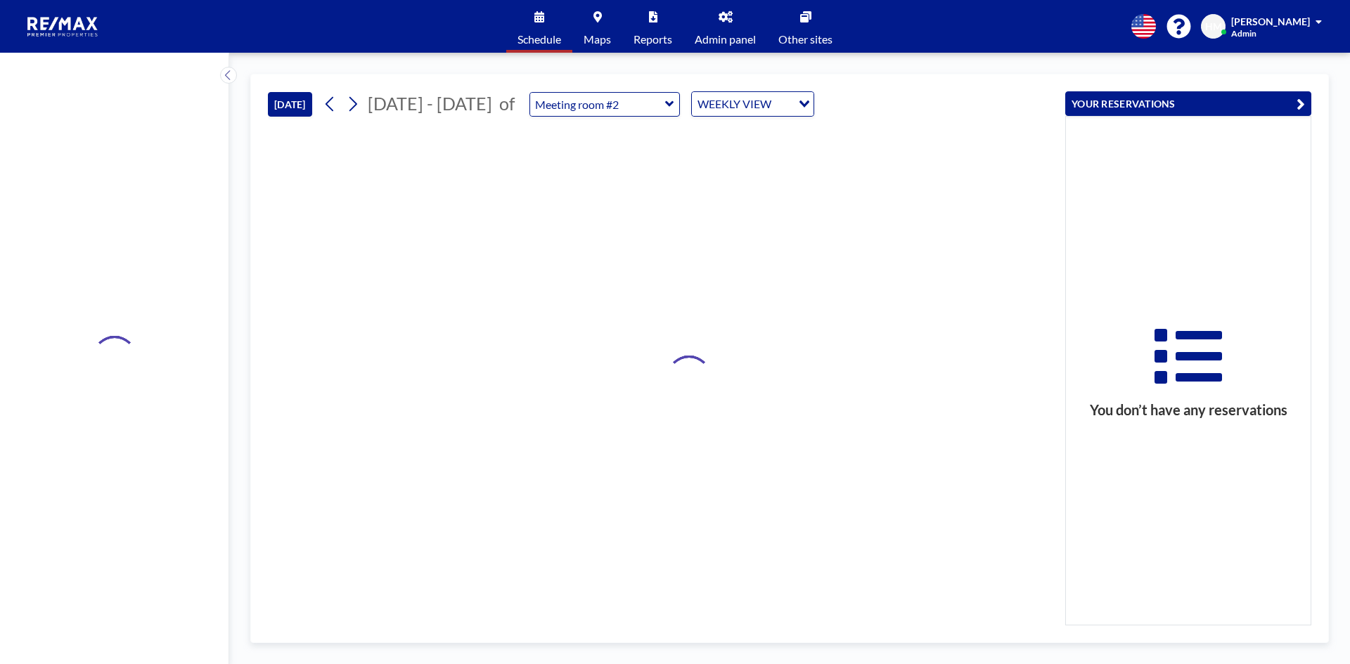  Describe the element at coordinates (539, 39) in the screenshot. I see `span: Schedule` at that location.